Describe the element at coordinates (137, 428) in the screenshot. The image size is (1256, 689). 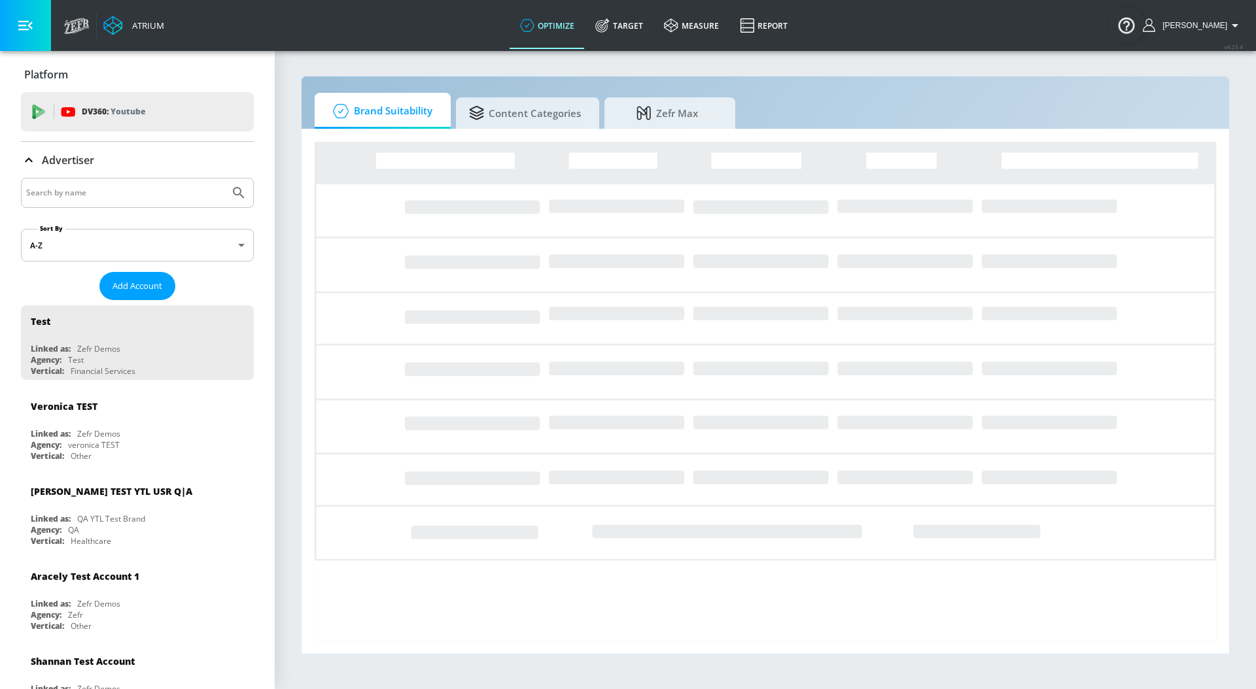
I see `div: Veronica TESTLinked as:Zefr DemosAgency:veronica TESTVertical:Other` at that location.